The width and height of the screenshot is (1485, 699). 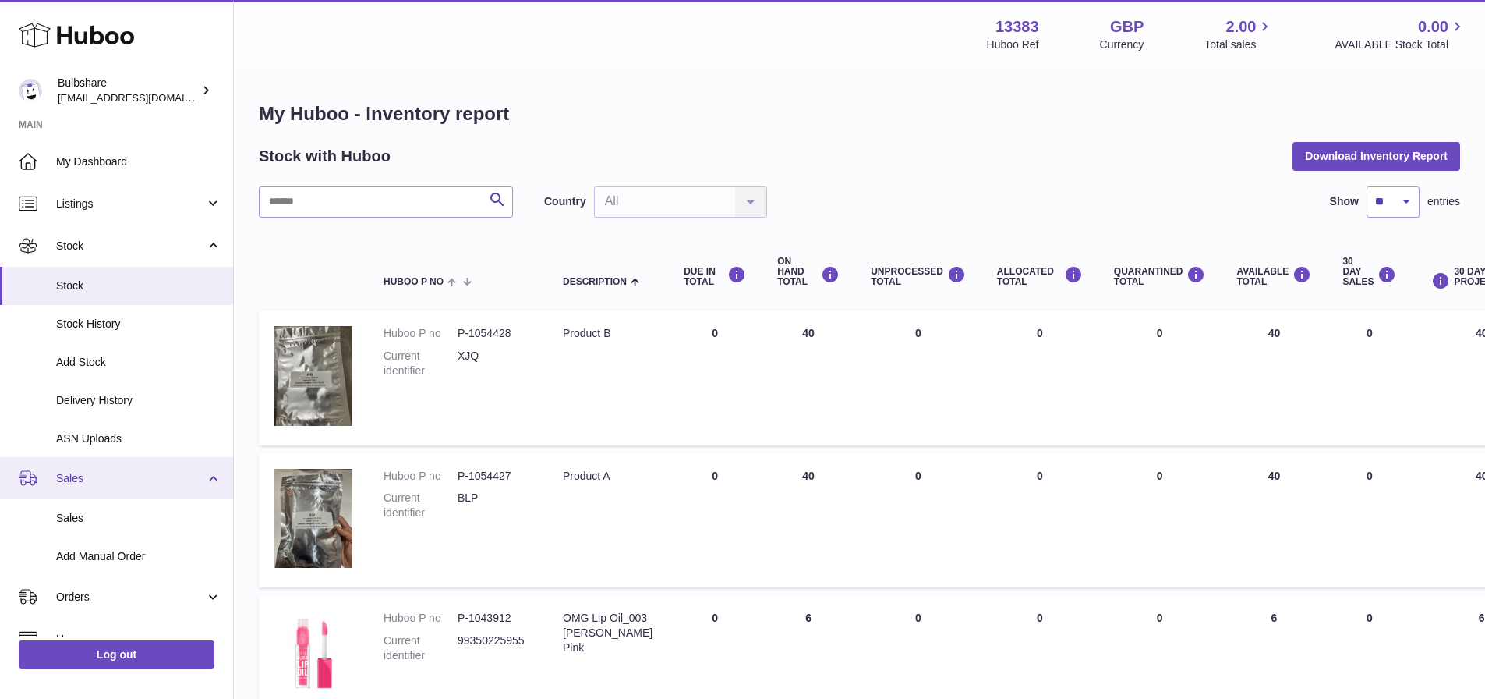 What do you see at coordinates (1127, 27) in the screenshot?
I see `strong: GBP` at bounding box center [1127, 27].